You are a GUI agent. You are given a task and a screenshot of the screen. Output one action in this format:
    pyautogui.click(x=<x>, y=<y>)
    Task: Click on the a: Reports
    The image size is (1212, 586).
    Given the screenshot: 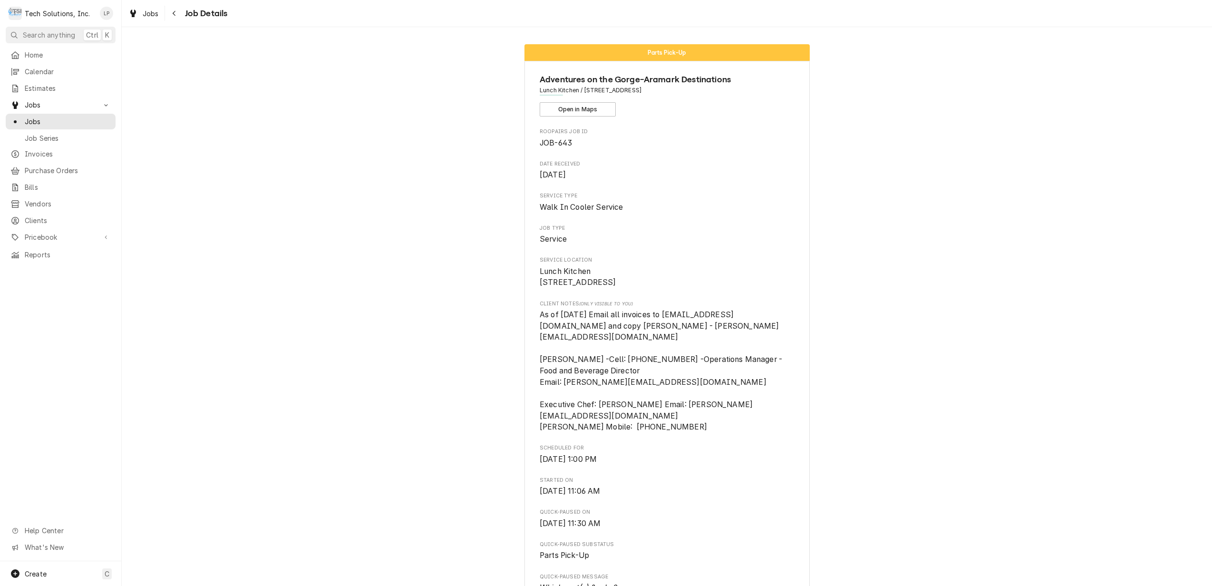 What is the action you would take?
    pyautogui.click(x=60, y=254)
    